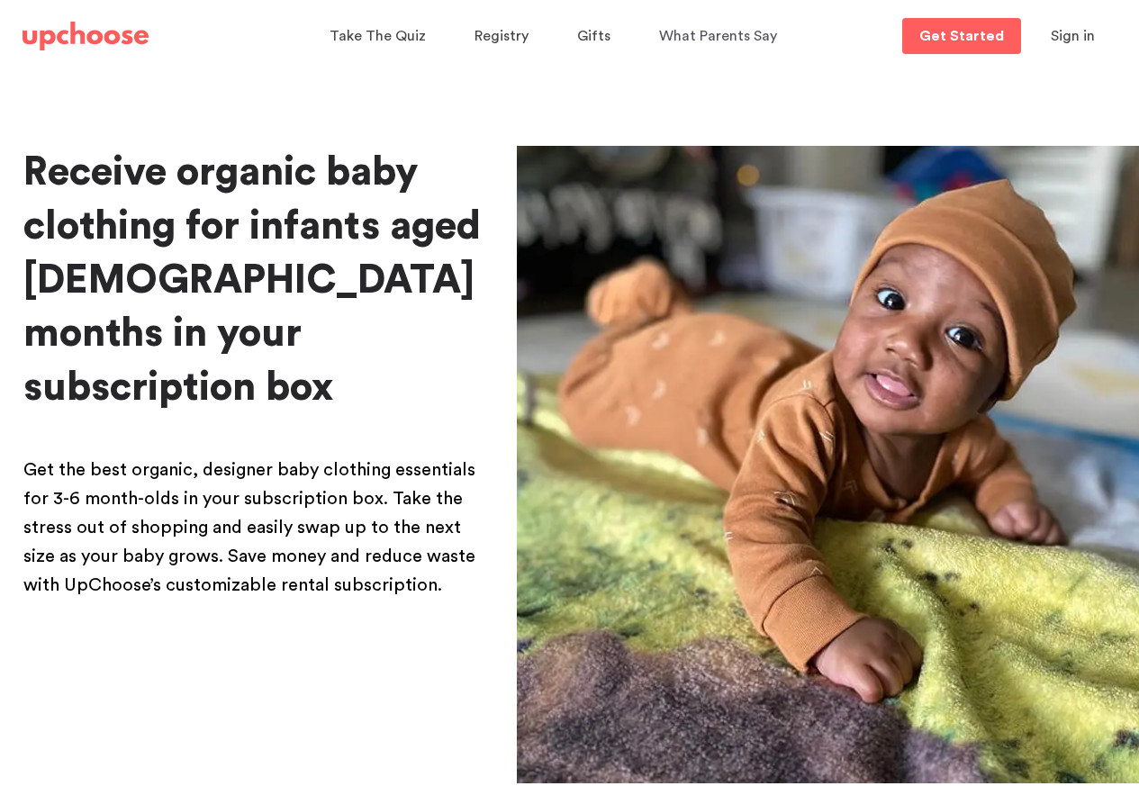 This screenshot has height=786, width=1139. Describe the element at coordinates (380, 36) in the screenshot. I see `a: Take The Quiz` at that location.